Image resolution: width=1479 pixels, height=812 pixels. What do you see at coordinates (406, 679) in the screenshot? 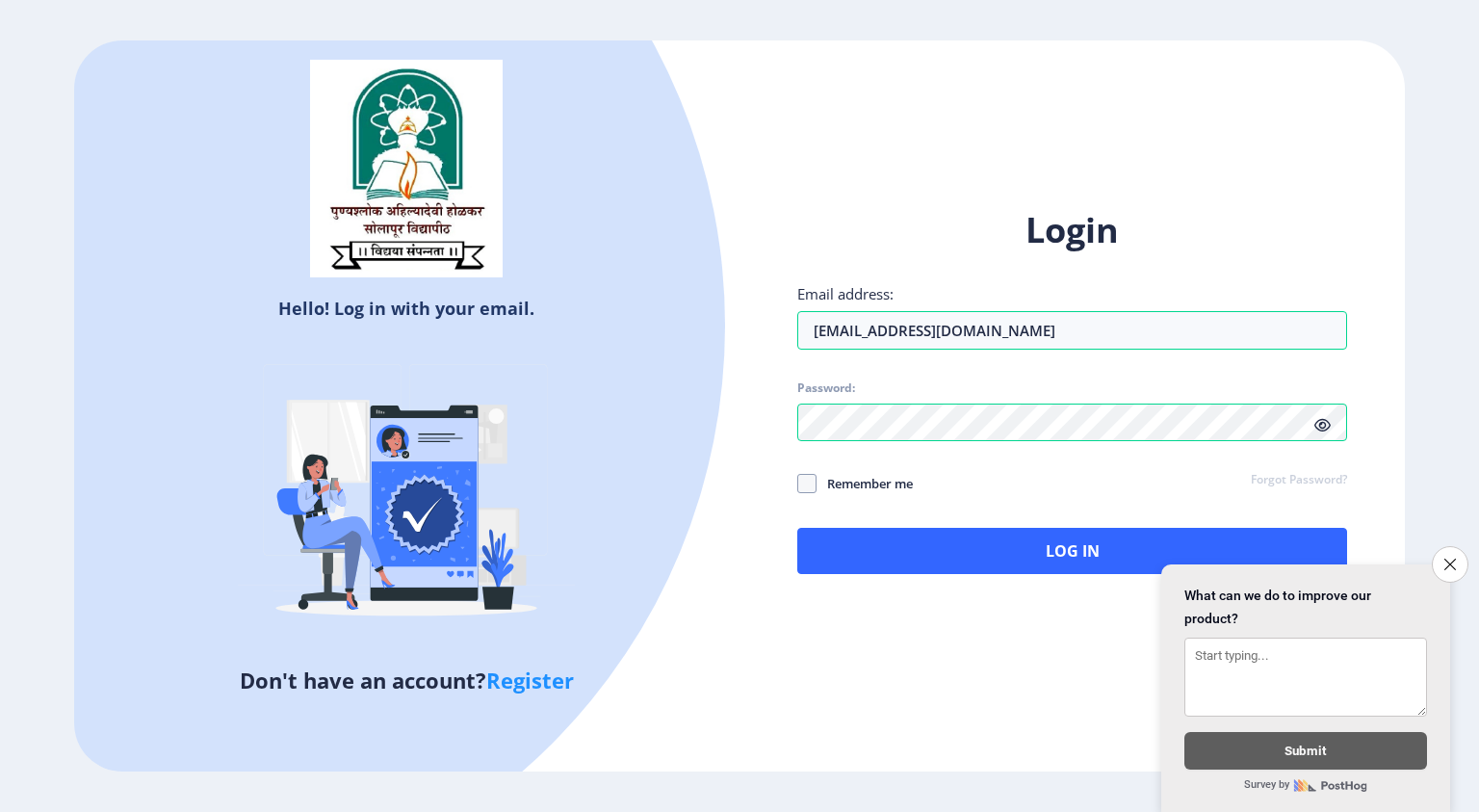
I see `h5: Don't have an account?` at bounding box center [406, 679].